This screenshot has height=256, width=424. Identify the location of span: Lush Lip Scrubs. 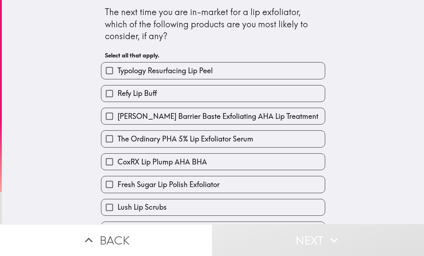
(142, 207).